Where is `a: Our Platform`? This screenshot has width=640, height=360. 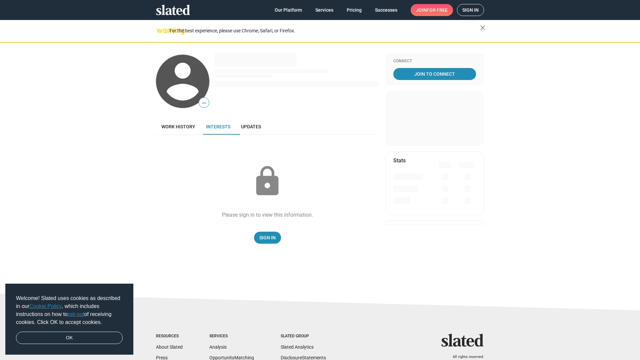 a: Our Platform is located at coordinates (288, 10).